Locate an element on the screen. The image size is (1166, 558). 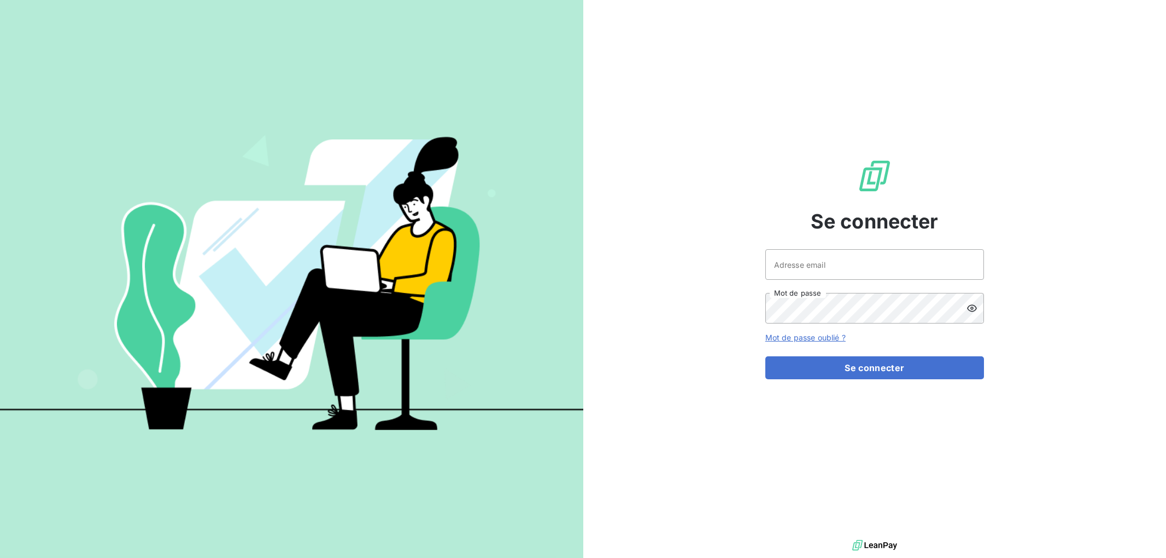
button: Se connecter is located at coordinates (875, 368).